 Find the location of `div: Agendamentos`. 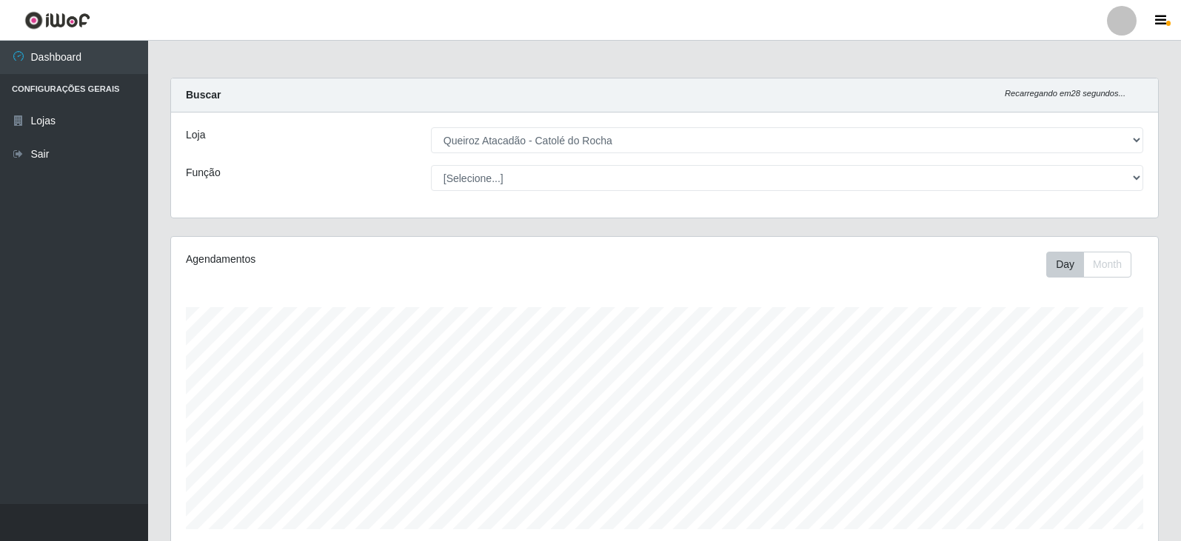

div: Agendamentos is located at coordinates (378, 259).